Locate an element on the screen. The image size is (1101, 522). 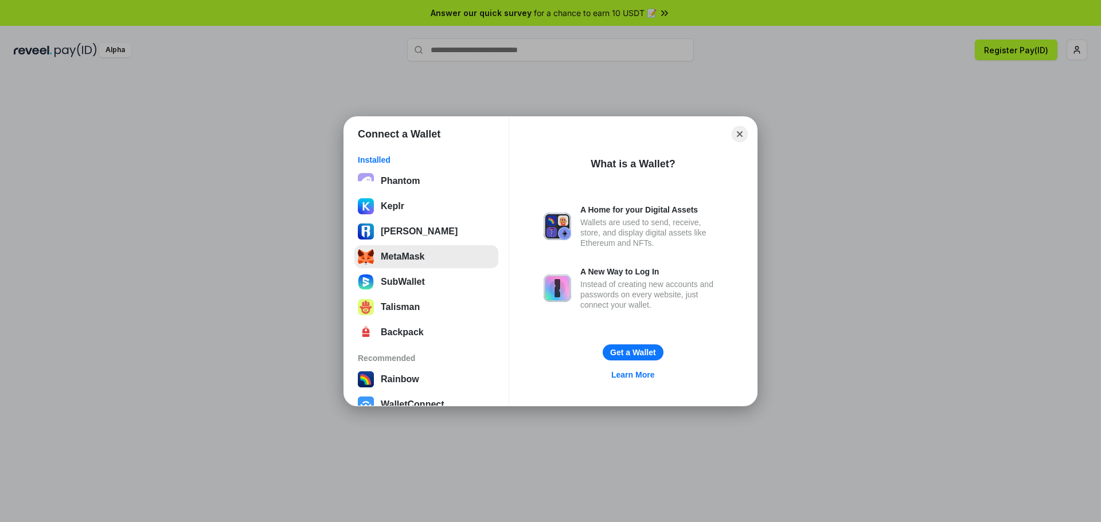
button: Keplr is located at coordinates (426, 206).